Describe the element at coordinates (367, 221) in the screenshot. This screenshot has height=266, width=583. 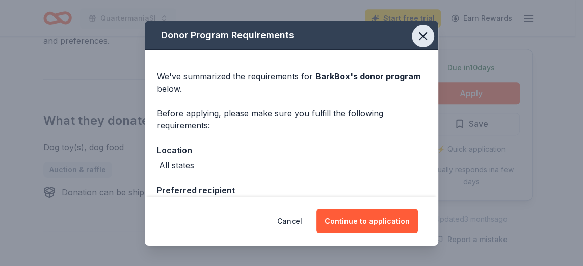
I see `button: Continue to application` at that location.